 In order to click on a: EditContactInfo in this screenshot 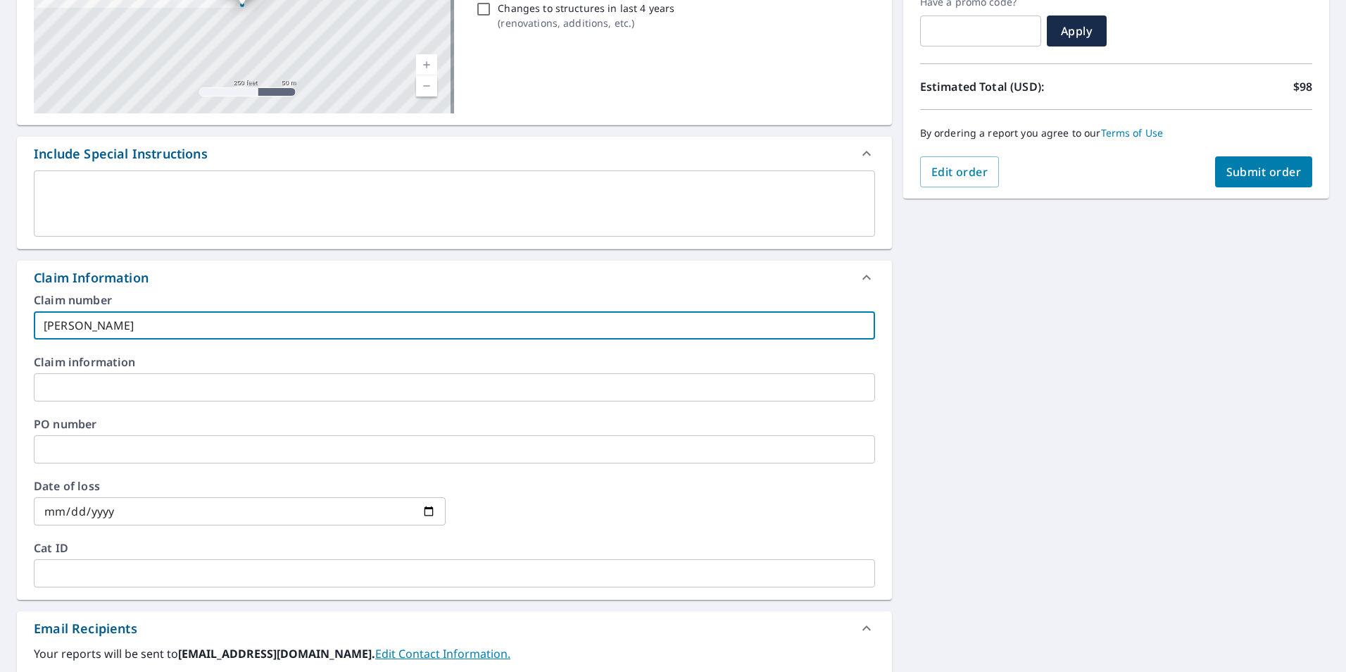, I will do `click(443, 653)`.